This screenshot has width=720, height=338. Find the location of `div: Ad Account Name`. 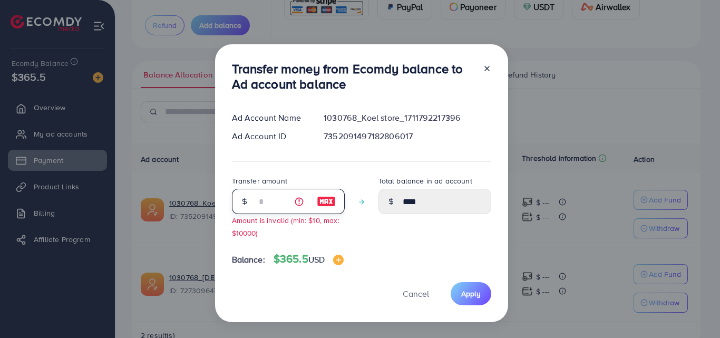

div: Ad Account Name is located at coordinates (269, 117).